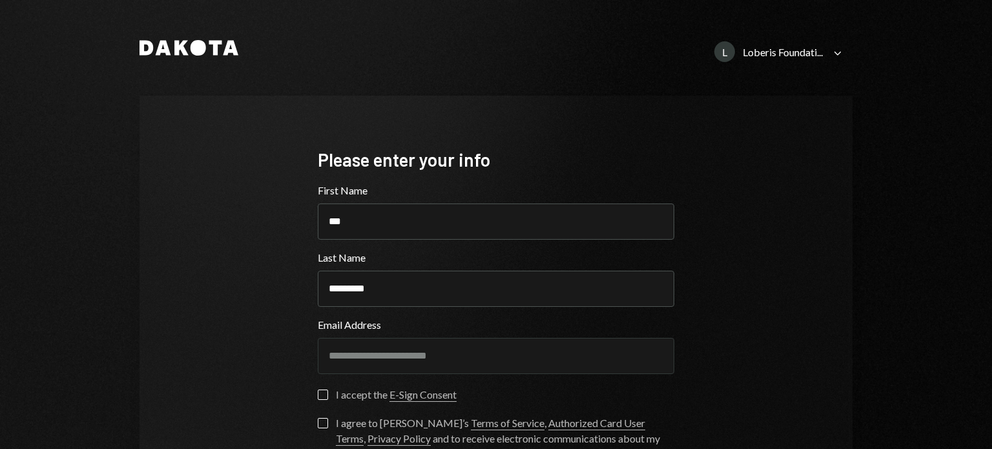 This screenshot has width=992, height=449. Describe the element at coordinates (399, 439) in the screenshot. I see `a: Privacy Policy` at that location.